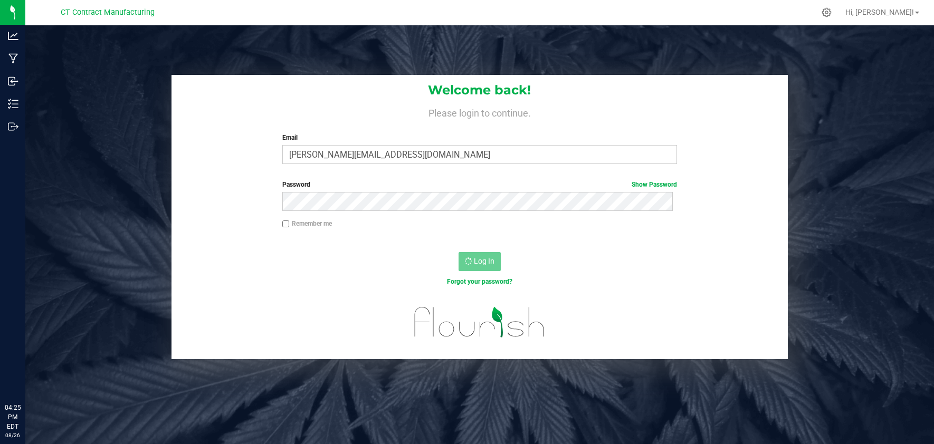  I want to click on a: Forgot your password?, so click(479, 282).